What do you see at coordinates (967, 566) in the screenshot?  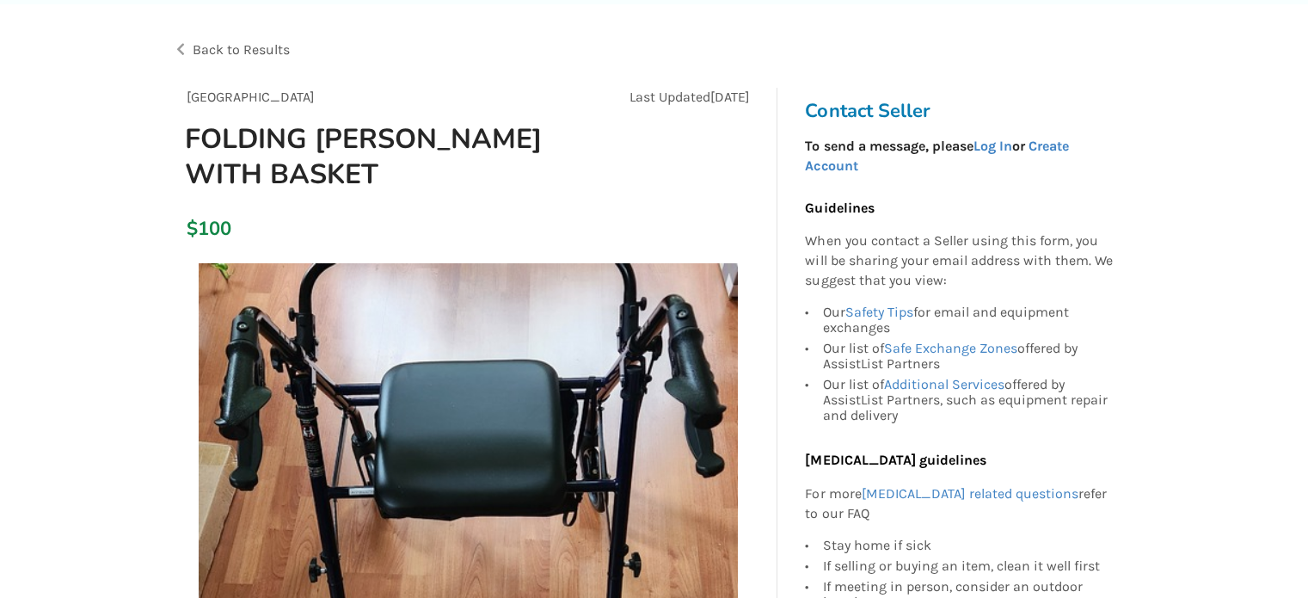 I see `div: If selling or buying an item, clean it well first` at bounding box center [967, 566].